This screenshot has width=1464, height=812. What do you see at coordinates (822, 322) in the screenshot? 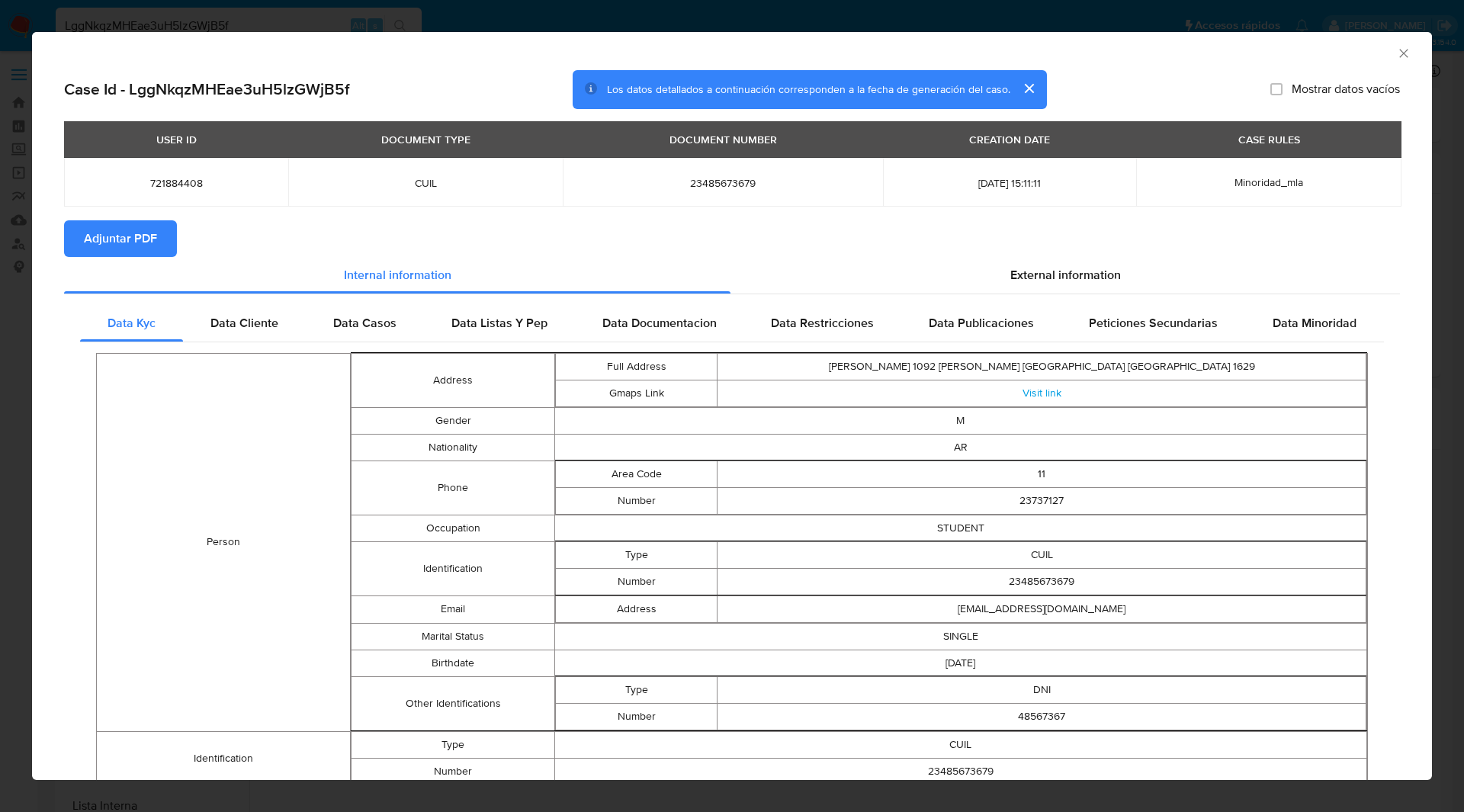
I see `span: Data Restricciones` at bounding box center [822, 322].